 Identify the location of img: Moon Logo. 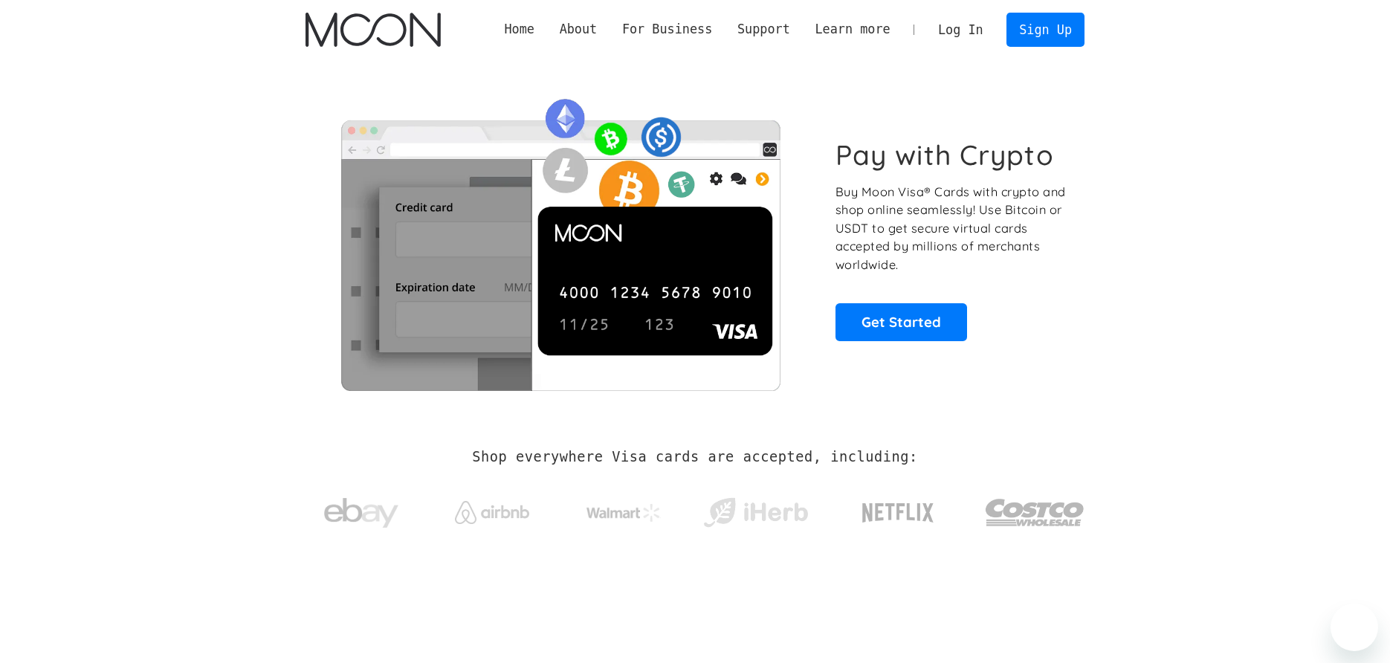
(373, 30).